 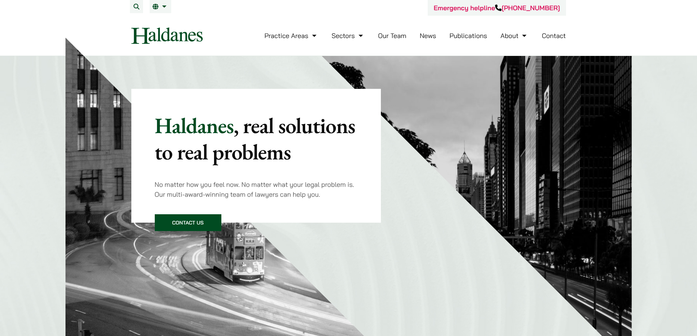 I want to click on p: No matter how you feel now. No matter what your legal problem is. Our multi-award-winning team of..., so click(x=256, y=190).